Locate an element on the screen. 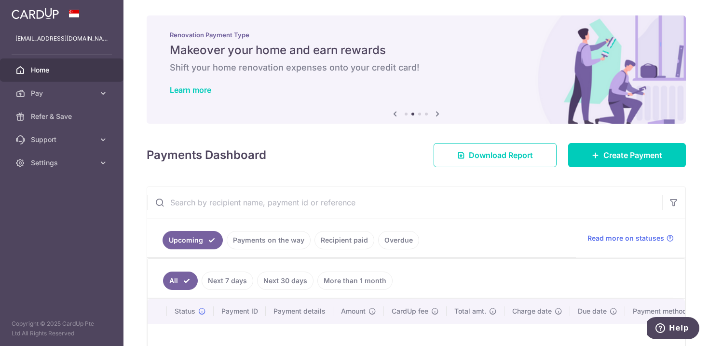 The width and height of the screenshot is (709, 346). span: Amount is located at coordinates (353, 311).